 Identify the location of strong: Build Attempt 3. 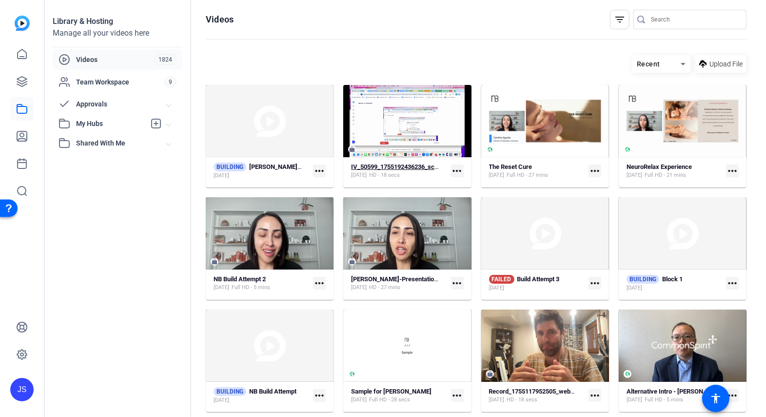
(538, 279).